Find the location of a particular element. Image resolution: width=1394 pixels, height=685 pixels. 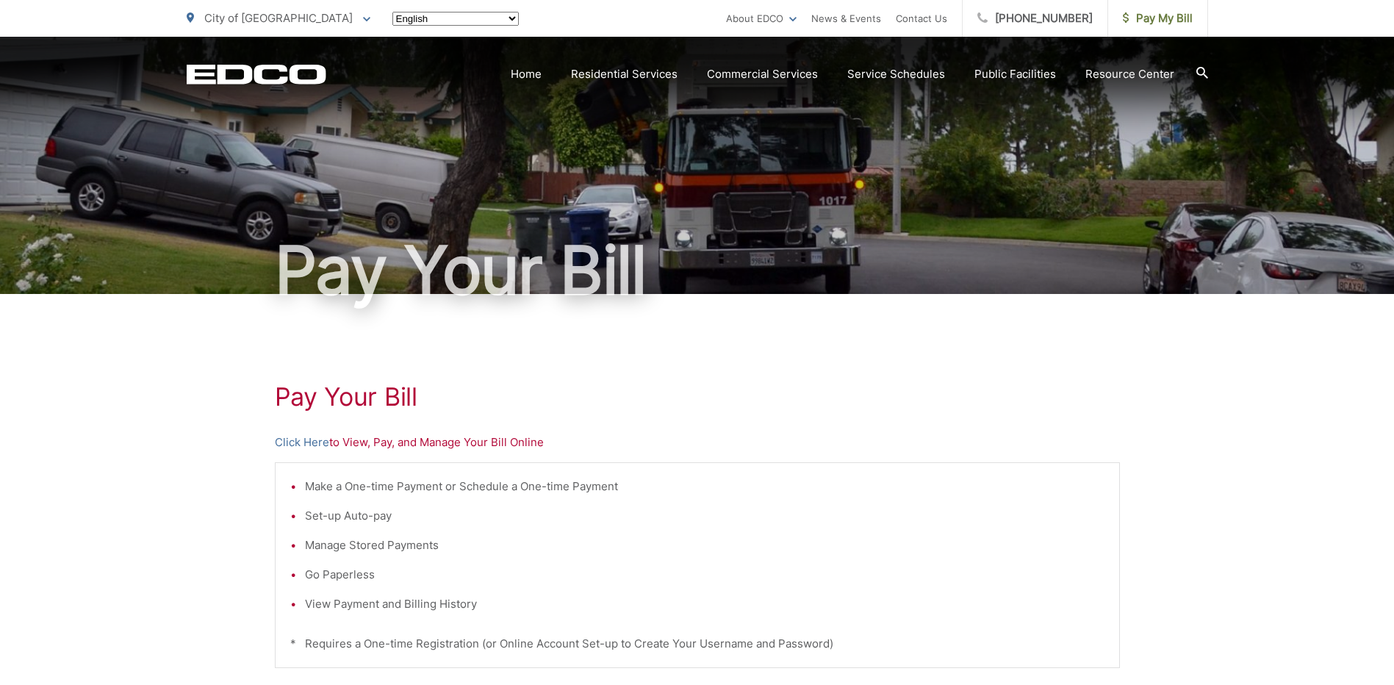

span: Pay My Bill is located at coordinates (1158, 18).